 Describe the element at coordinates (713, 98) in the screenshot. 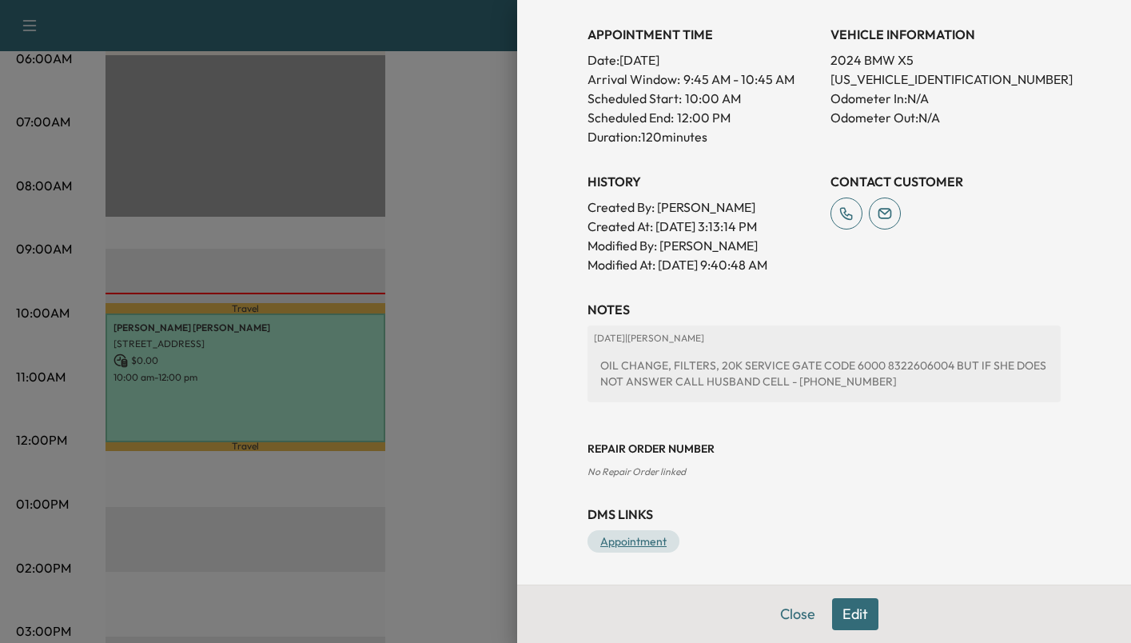

I see `p: 10:00 AM` at that location.